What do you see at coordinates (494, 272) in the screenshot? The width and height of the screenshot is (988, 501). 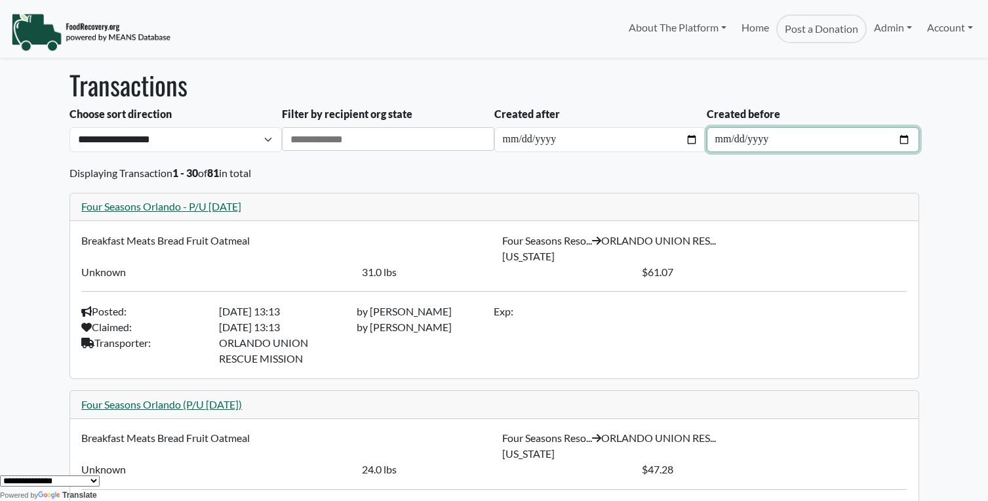 I see `div: 31.0 lbs` at bounding box center [494, 272].